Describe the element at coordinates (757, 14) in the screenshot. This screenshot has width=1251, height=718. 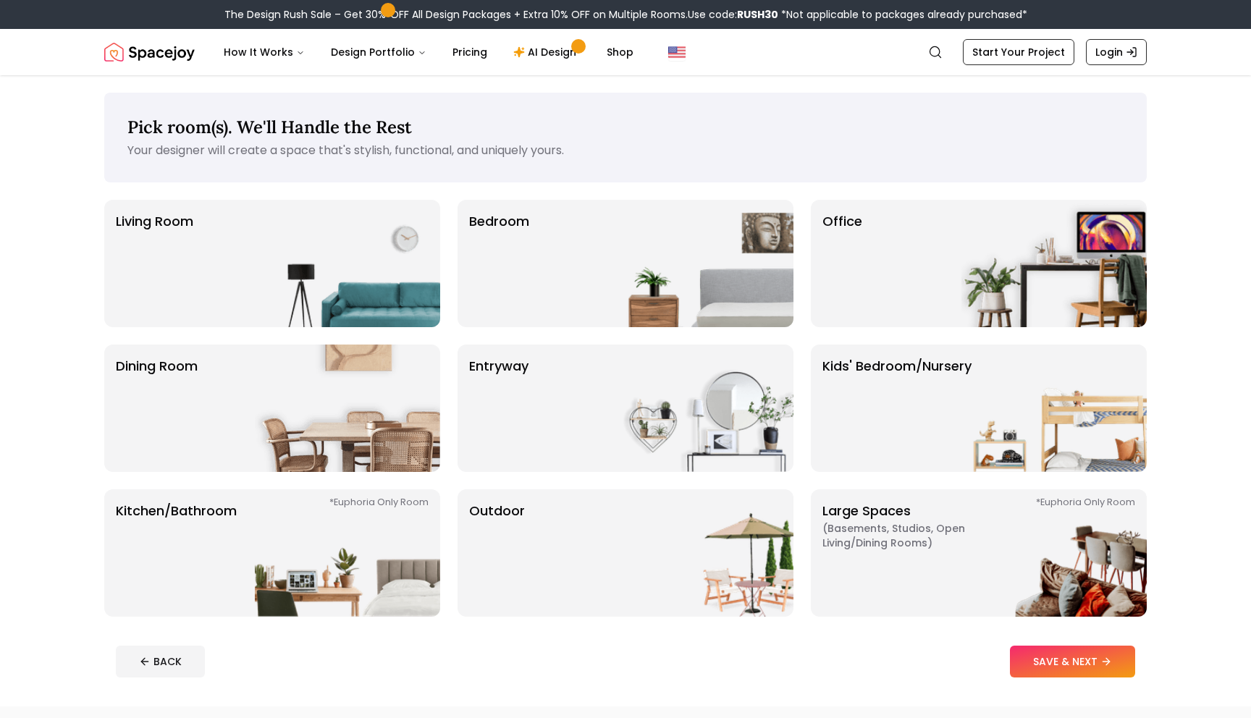
I see `b: RUSH30` at that location.